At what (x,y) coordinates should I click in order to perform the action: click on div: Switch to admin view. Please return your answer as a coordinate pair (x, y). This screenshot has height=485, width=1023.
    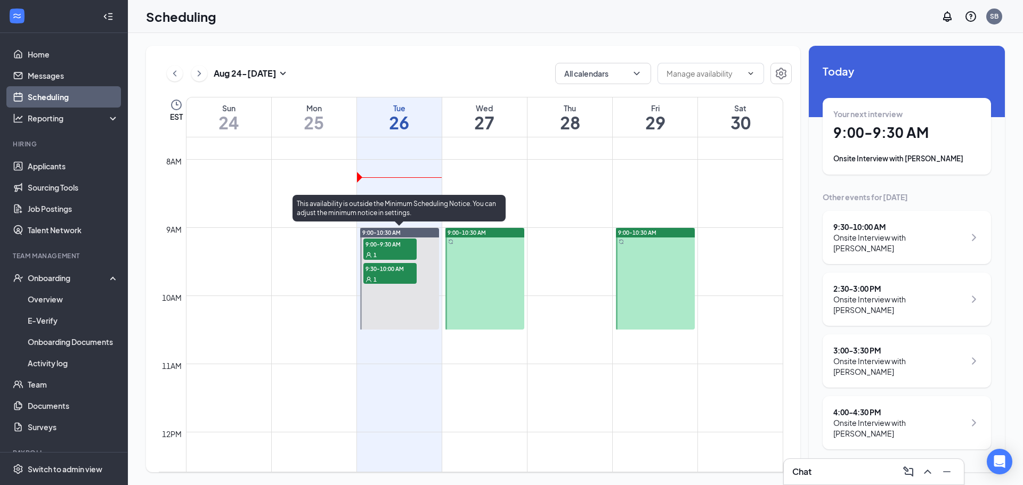
    Looking at the image, I should click on (65, 469).